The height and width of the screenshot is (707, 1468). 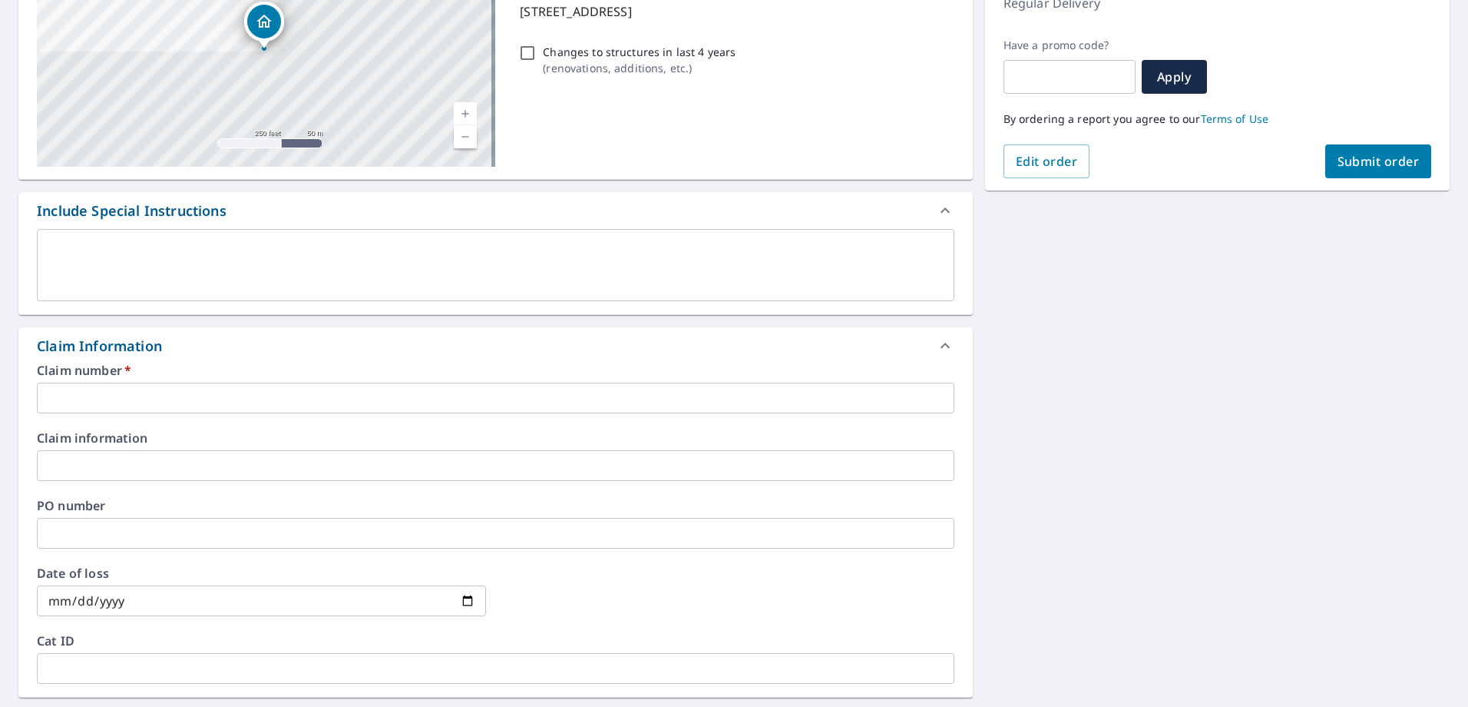 I want to click on label: Claim number, so click(x=495, y=370).